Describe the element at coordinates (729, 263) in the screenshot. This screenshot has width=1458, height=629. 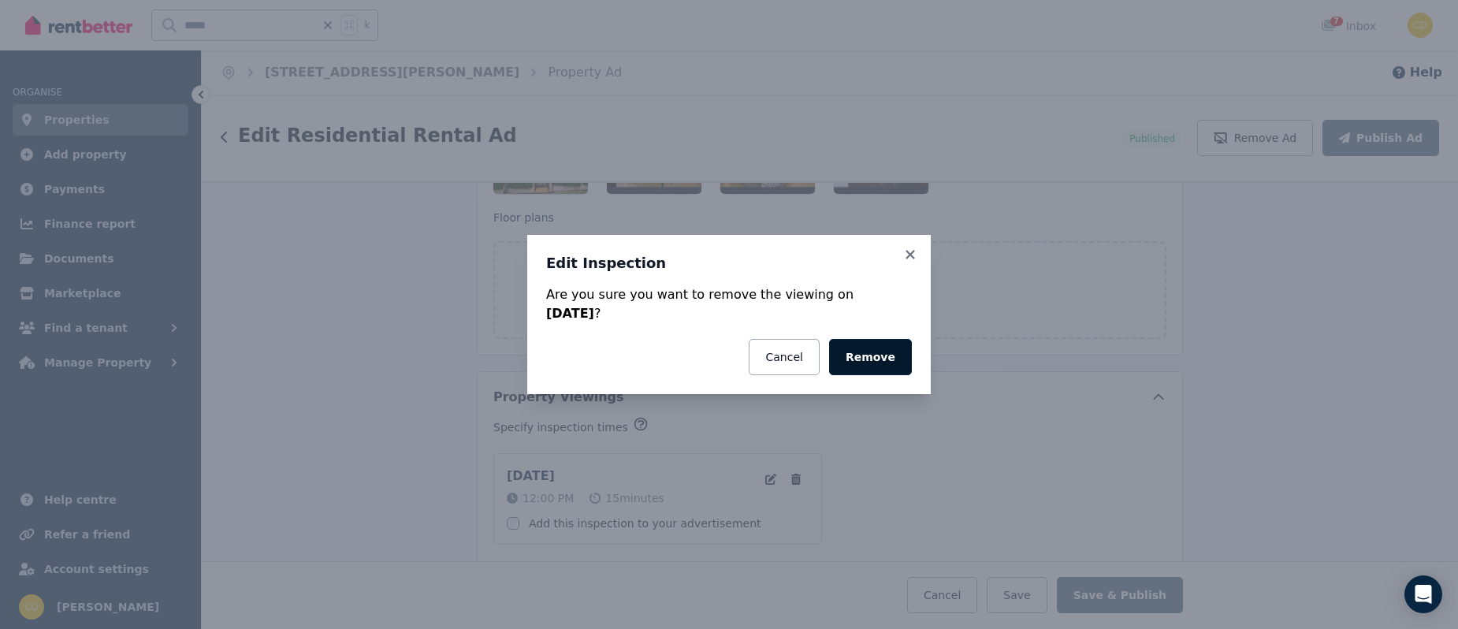
I see `h3: Edit Inspection` at that location.